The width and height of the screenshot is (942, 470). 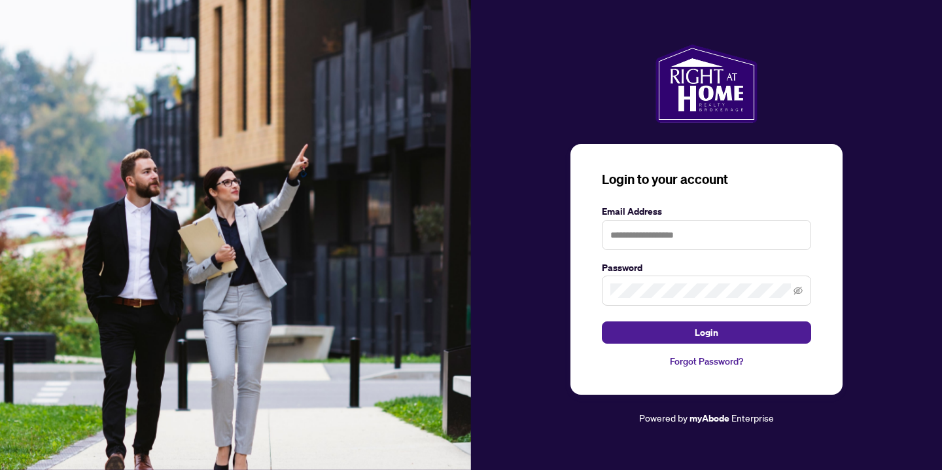 I want to click on span: Powered by, so click(x=663, y=417).